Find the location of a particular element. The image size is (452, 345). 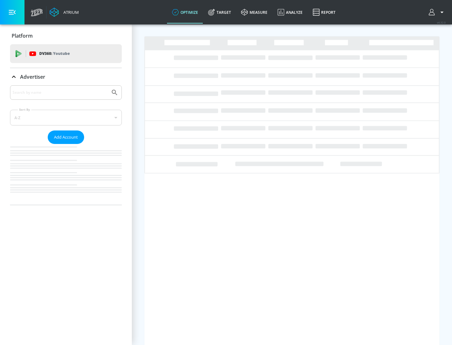

span: Add Account is located at coordinates (66, 137).